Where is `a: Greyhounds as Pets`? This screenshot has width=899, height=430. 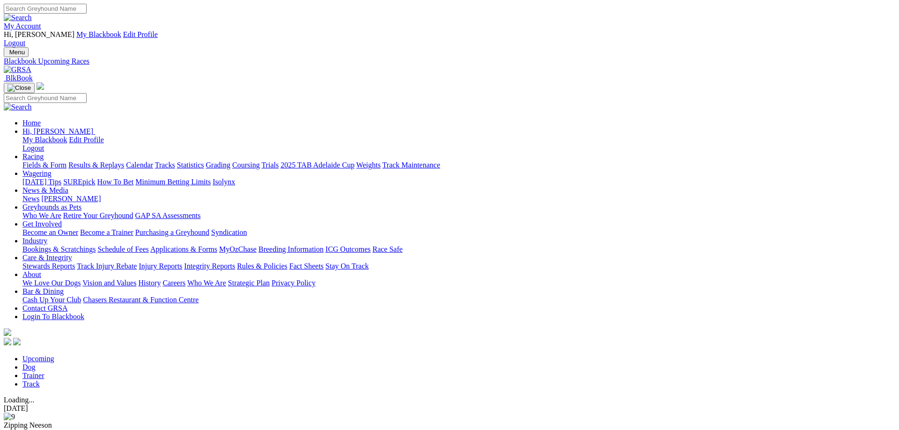
a: Greyhounds as Pets is located at coordinates (52, 207).